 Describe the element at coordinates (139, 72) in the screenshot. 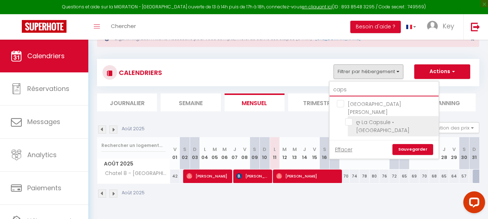

I see `h3: CALENDRIERS` at that location.